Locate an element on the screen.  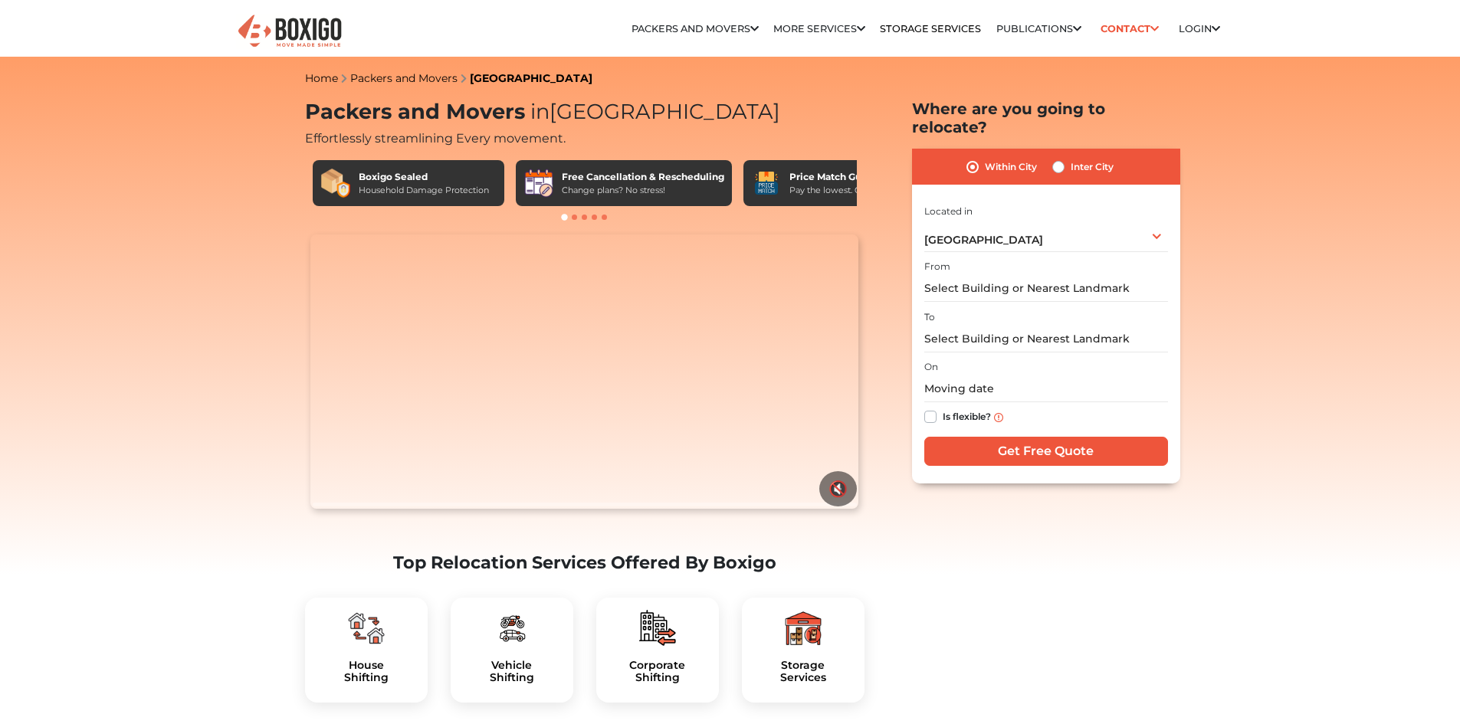
h5: Corporate Shifting is located at coordinates (658, 672).